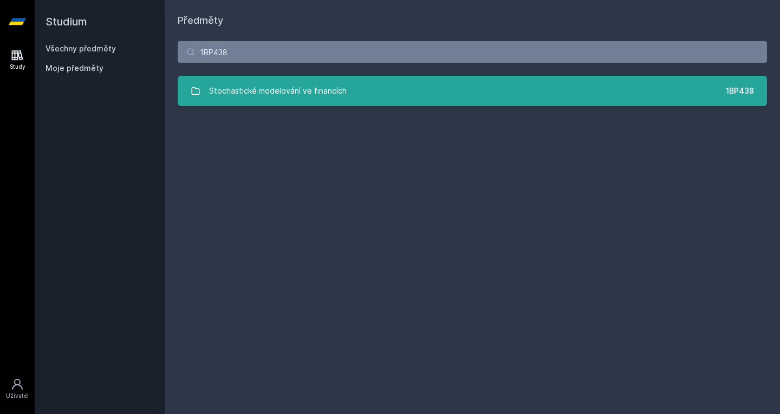 The height and width of the screenshot is (414, 780). Describe the element at coordinates (472, 52) in the screenshot. I see `input: Název nebo ident předmětu…` at that location.